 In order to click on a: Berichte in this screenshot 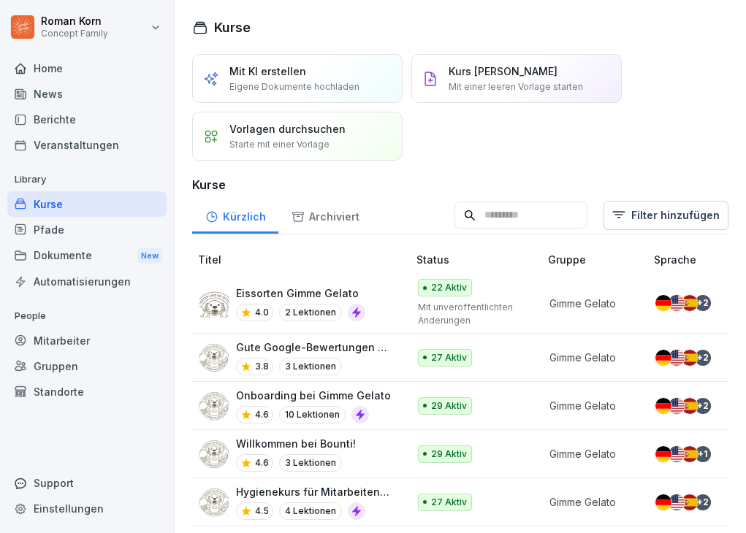, I will do `click(87, 119)`.